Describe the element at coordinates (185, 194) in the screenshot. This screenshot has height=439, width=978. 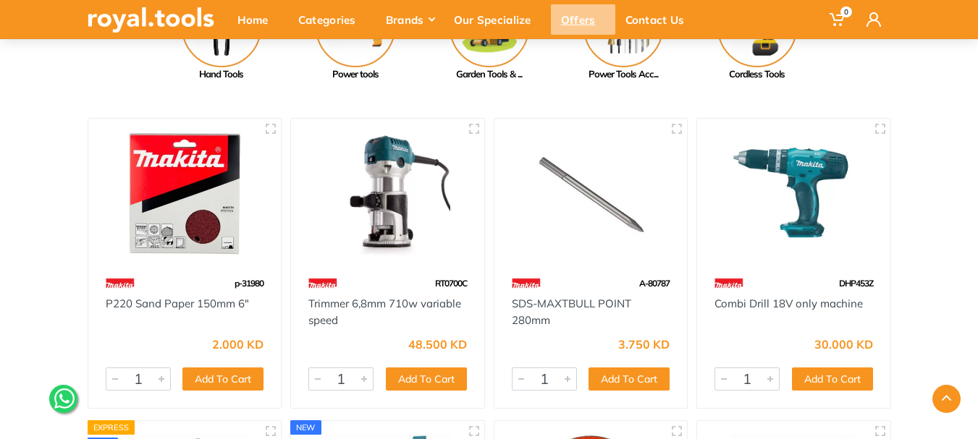
I see `img: Royal Tools - P220 Sand Paper 150mm 6` at that location.